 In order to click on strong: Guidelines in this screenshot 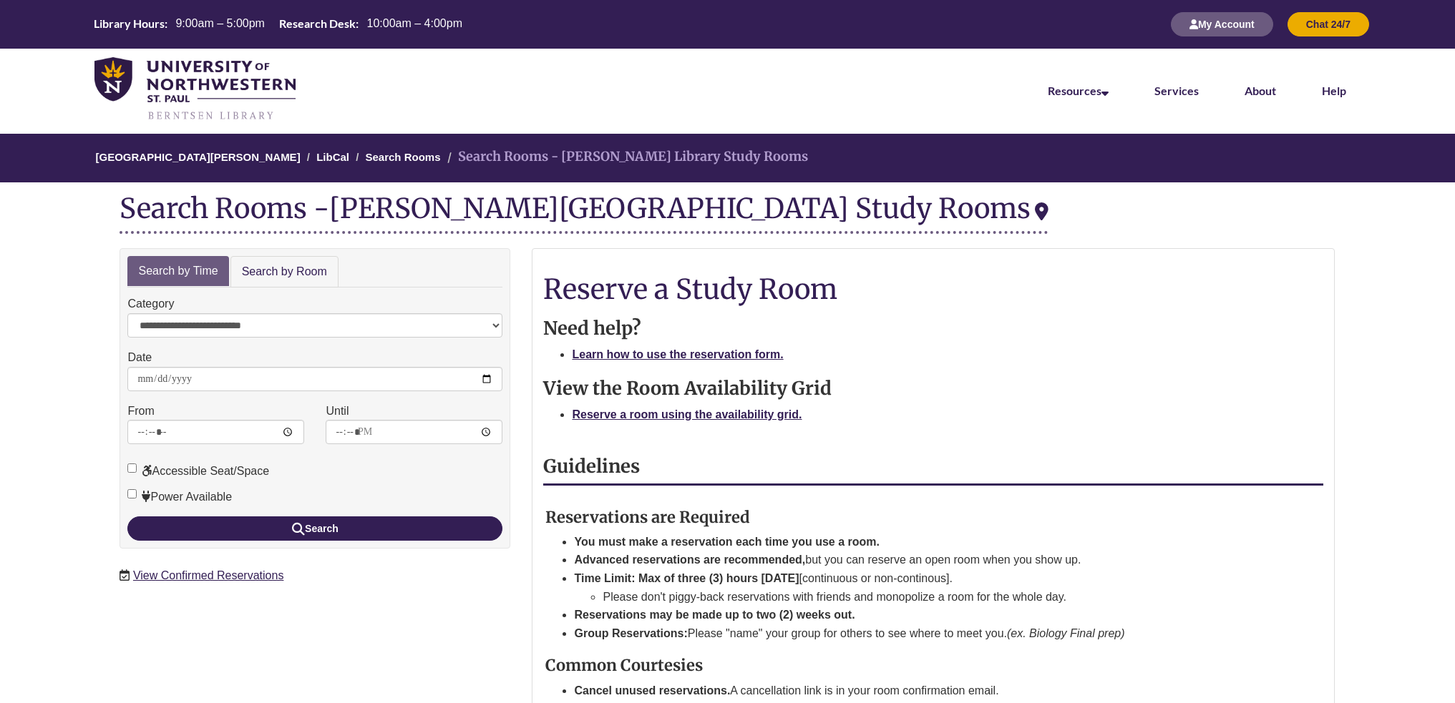, I will do `click(591, 467)`.